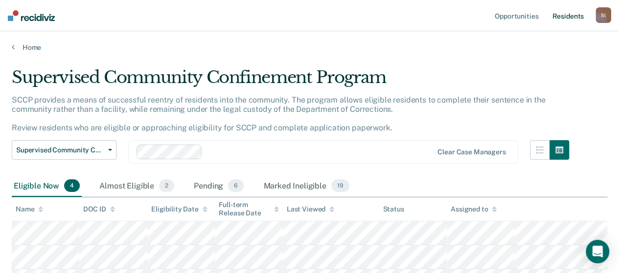  Describe the element at coordinates (248, 209) in the screenshot. I see `div: Full-term Release Date` at that location.